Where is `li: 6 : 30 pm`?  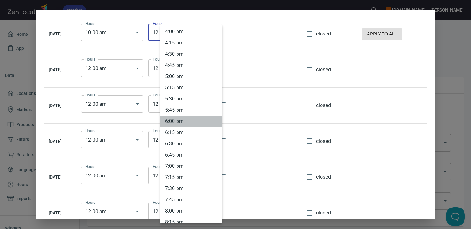
li: 6 : 30 pm is located at coordinates (191, 144).